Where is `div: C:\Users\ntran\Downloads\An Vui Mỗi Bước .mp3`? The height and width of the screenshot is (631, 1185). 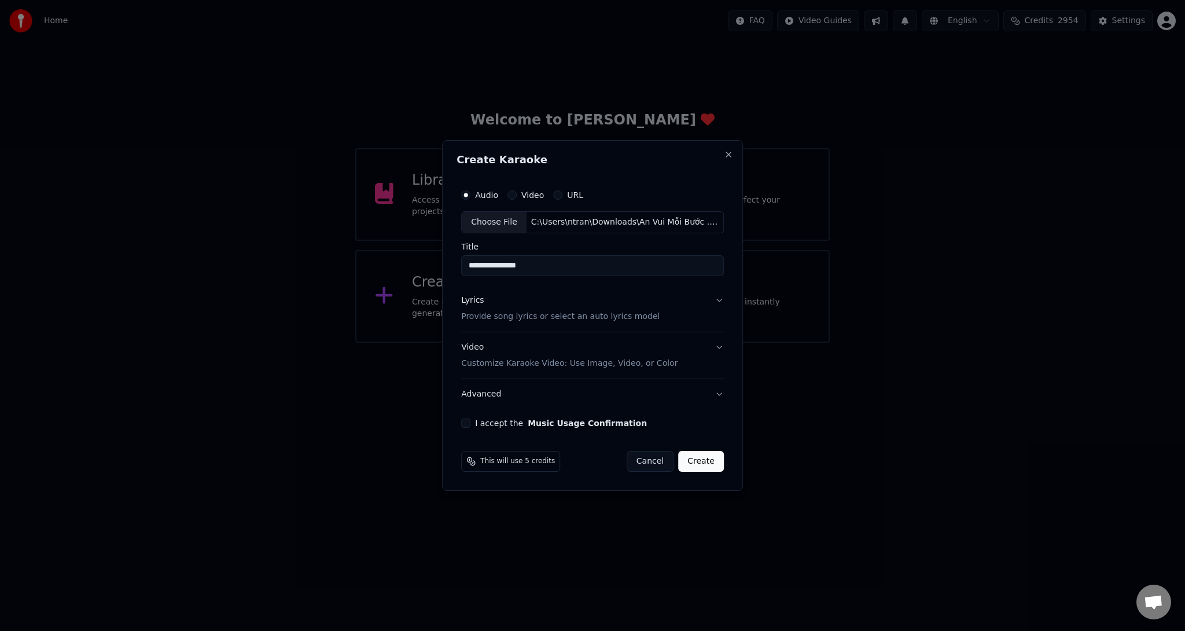 div: C:\Users\ntran\Downloads\An Vui Mỗi Bước .mp3 is located at coordinates (625, 222).